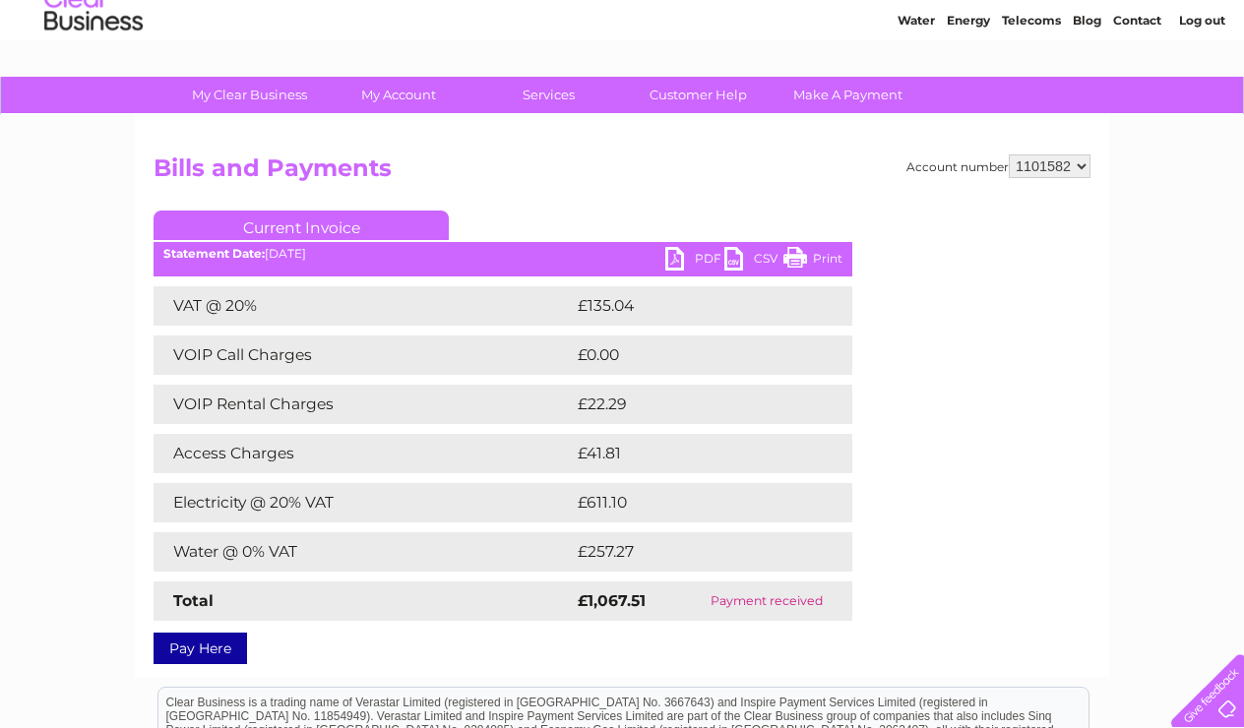 This screenshot has width=1244, height=728. What do you see at coordinates (694, 552) in the screenshot?
I see `td: £257.27` at bounding box center [694, 552].